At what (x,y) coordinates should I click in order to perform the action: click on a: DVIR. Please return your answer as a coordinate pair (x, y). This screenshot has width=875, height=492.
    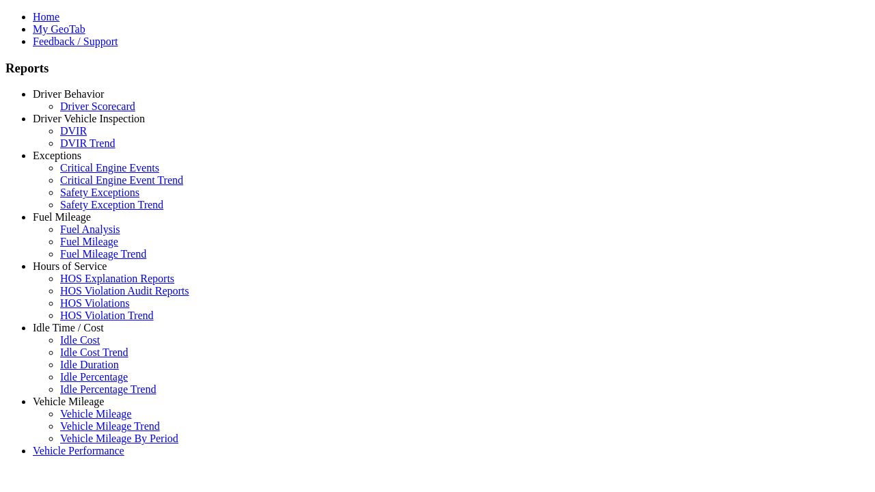
    Looking at the image, I should click on (73, 131).